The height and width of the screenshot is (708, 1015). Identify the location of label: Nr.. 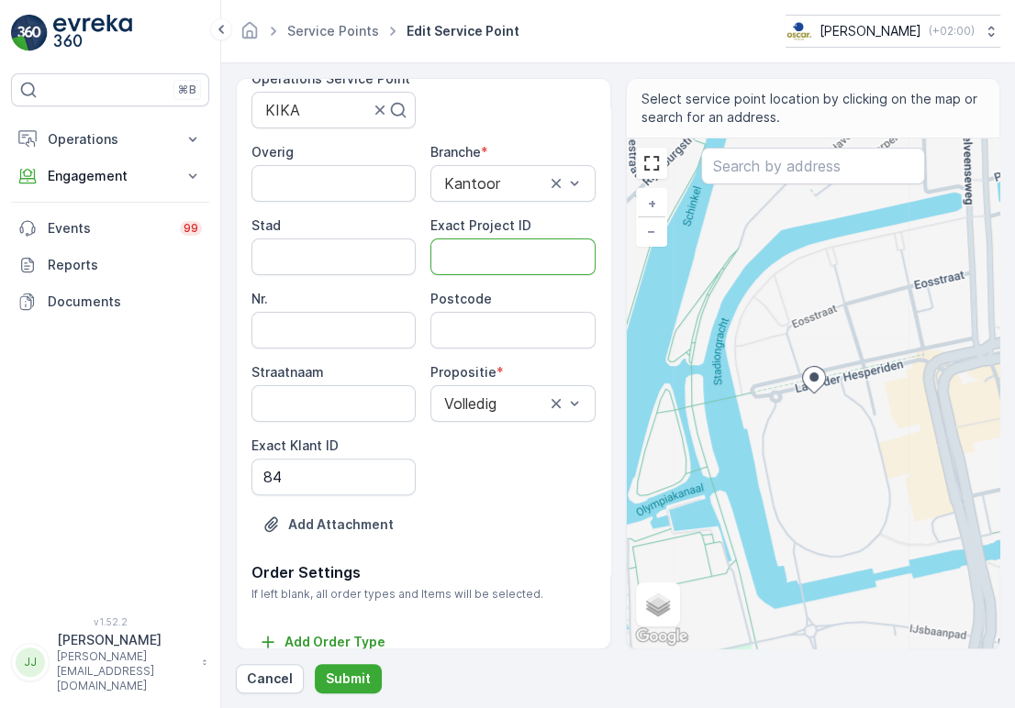
(260, 298).